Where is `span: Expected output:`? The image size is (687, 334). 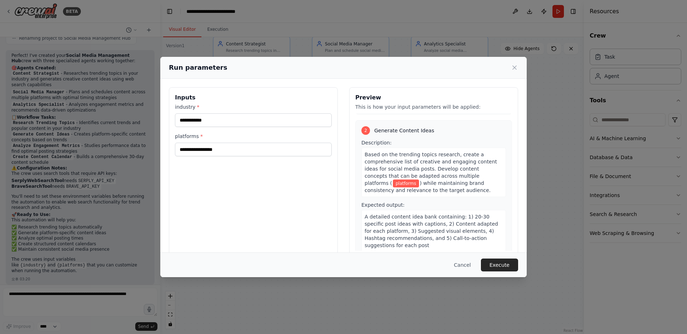 span: Expected output: is located at coordinates (383, 205).